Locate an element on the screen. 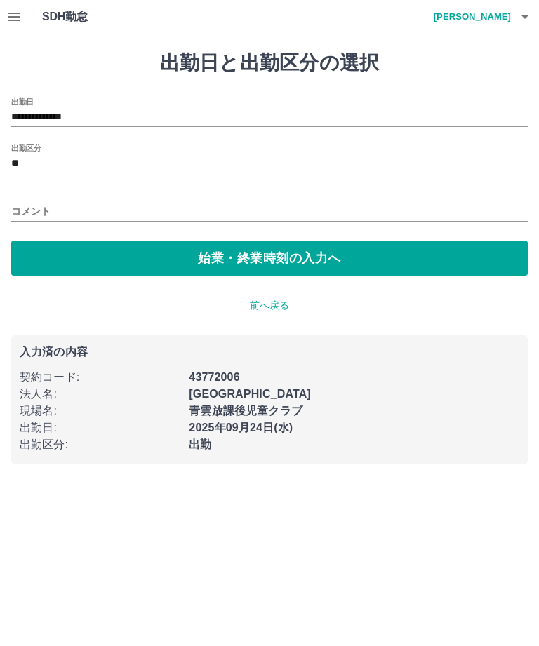  b: 出勤 is located at coordinates (200, 444).